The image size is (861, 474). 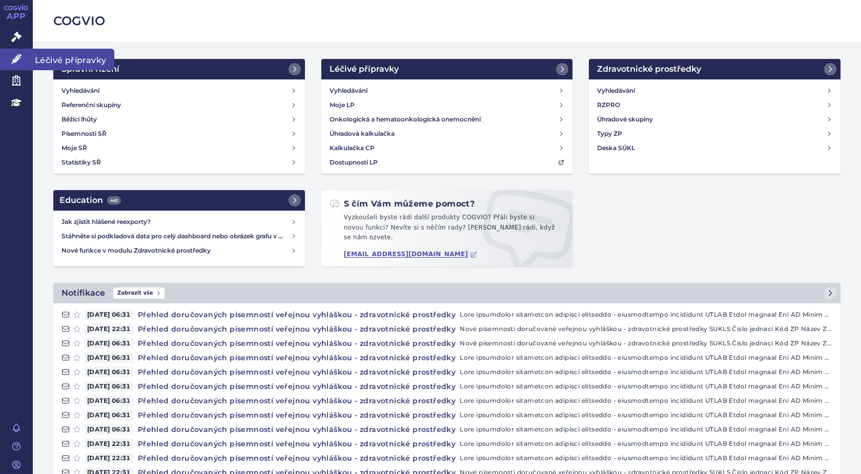 I want to click on h2: S čím Vám můžeme pomoct?, so click(x=402, y=204).